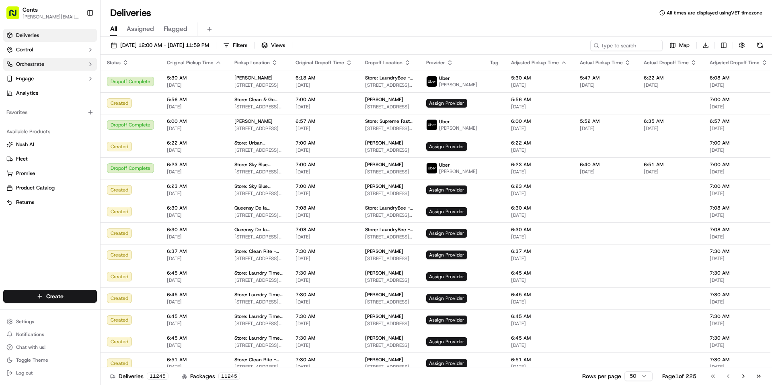 This screenshot has height=385, width=772. Describe the element at coordinates (14, 145) in the screenshot. I see `img: Masood Aslam` at that location.